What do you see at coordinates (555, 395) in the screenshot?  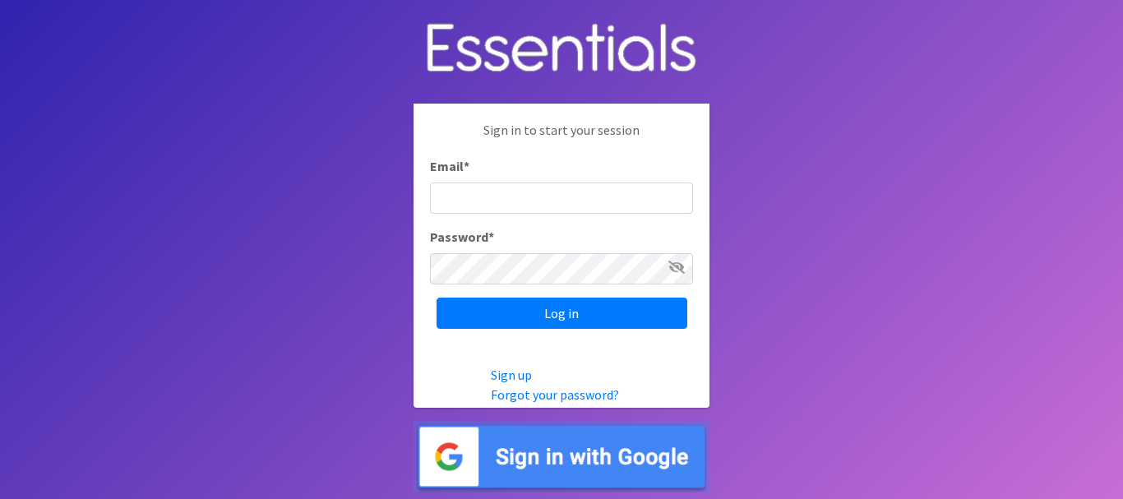 I see `a: Forgot your password?` at bounding box center [555, 395].